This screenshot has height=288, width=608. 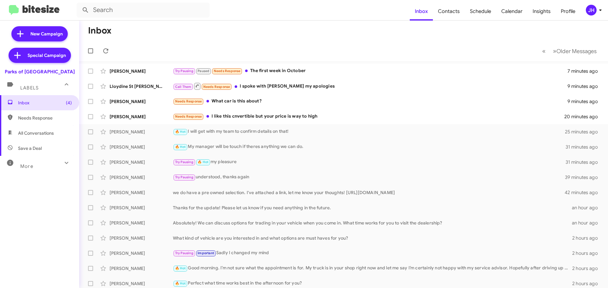 I want to click on div: 20 minutes ago, so click(x=584, y=117).